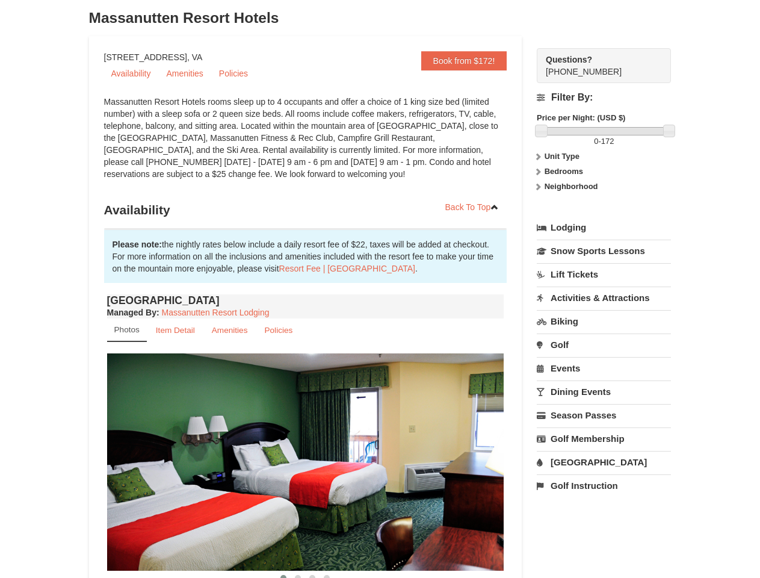  Describe the element at coordinates (147, 235) in the screenshot. I see `label: Arrival` at that location.